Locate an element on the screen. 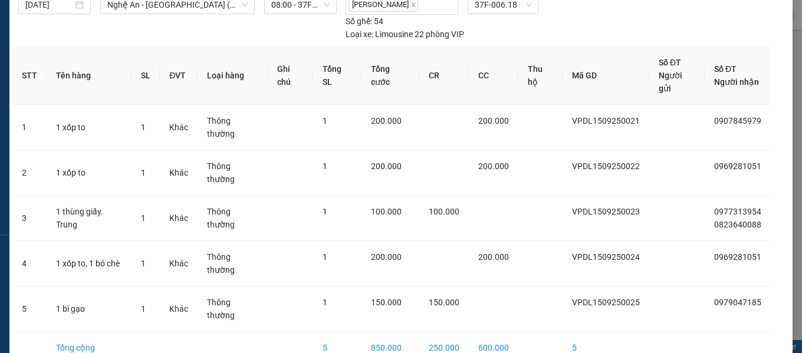  td: 4 is located at coordinates (29, 264).